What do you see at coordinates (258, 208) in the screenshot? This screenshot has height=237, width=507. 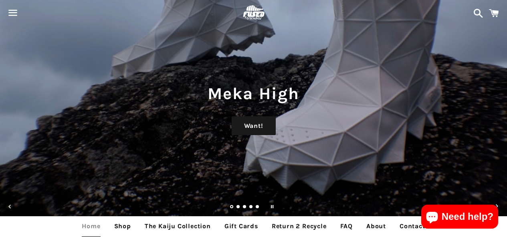 I see `a: Load slide 5` at bounding box center [258, 208].